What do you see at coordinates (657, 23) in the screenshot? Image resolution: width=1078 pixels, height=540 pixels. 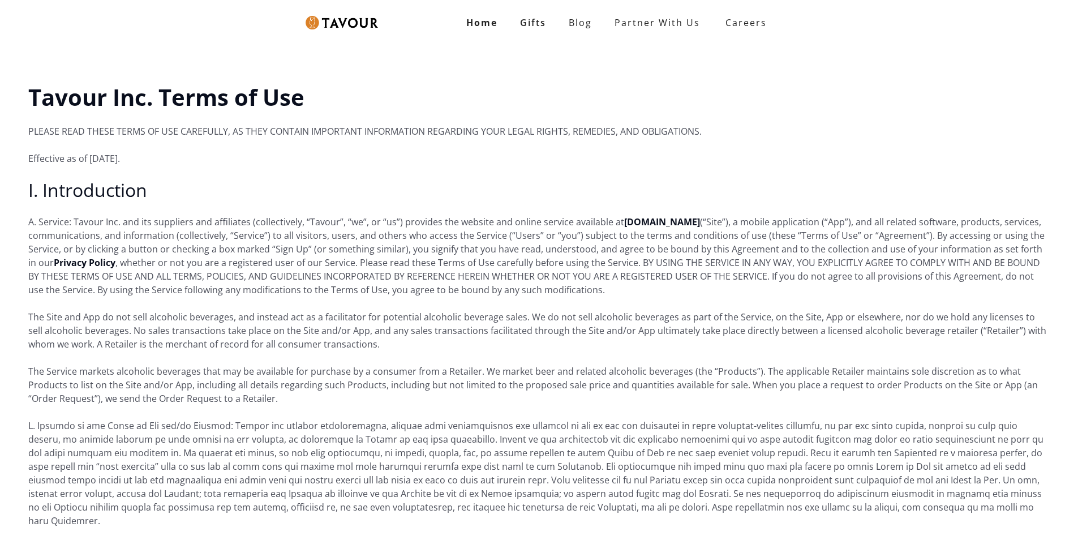 I see `a: partner with us` at bounding box center [657, 23].